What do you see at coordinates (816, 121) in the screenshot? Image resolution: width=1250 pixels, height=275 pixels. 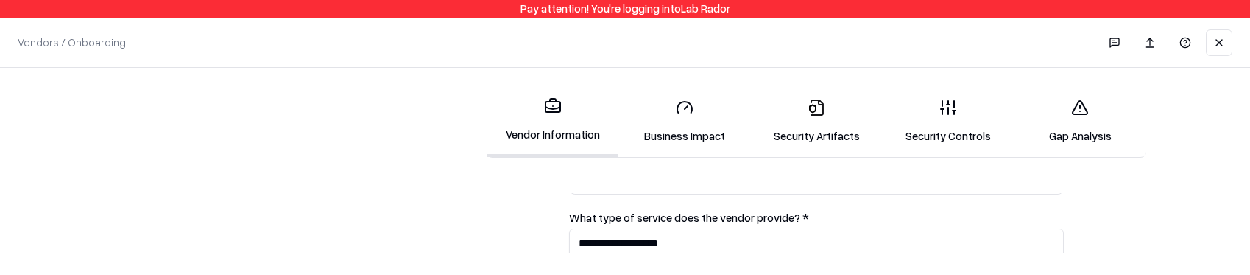 I see `a: Security Artifacts` at bounding box center [816, 121].